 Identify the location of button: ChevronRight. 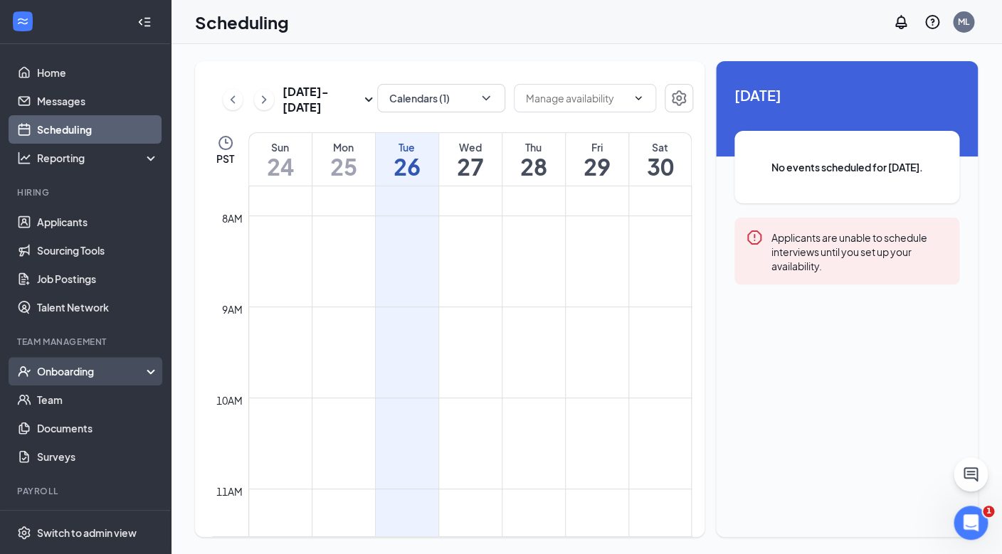
(264, 100).